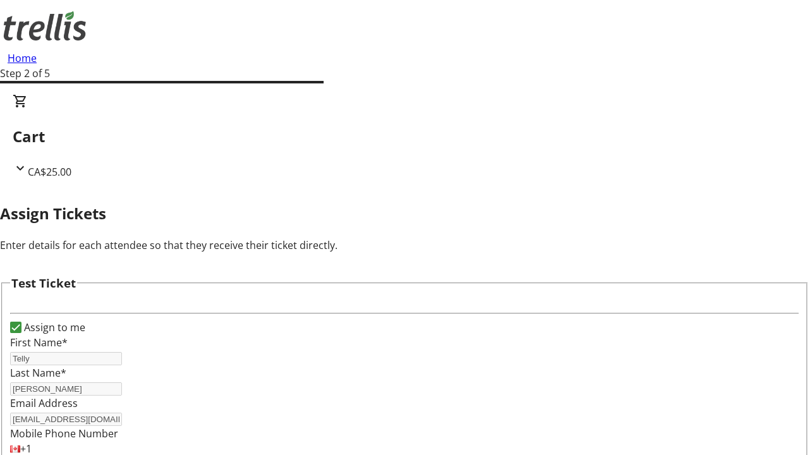 The width and height of the screenshot is (809, 455). What do you see at coordinates (405, 137) in the screenshot?
I see `div: CartCA$25.00` at bounding box center [405, 137].